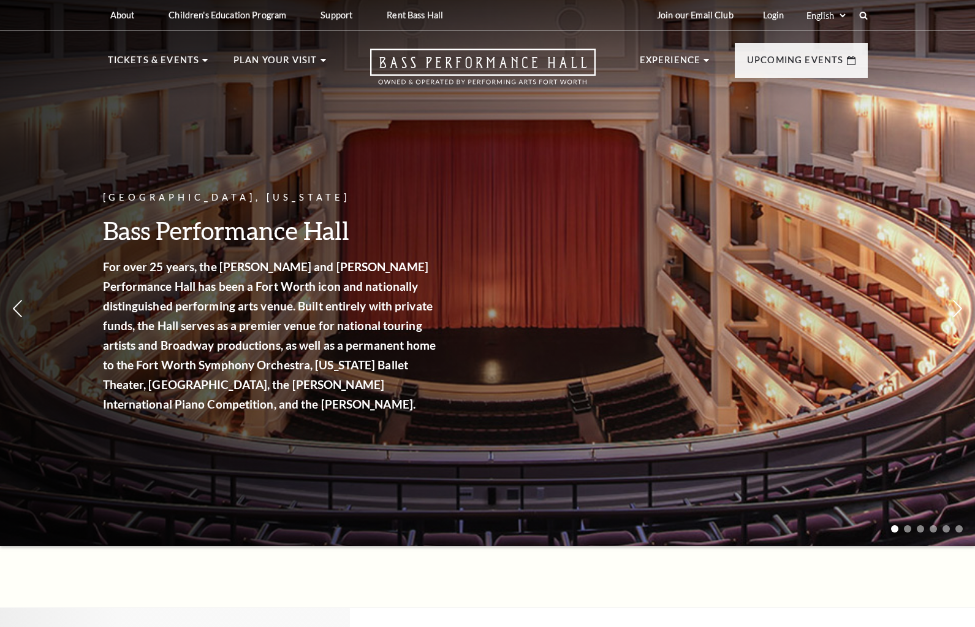 Image resolution: width=975 pixels, height=627 pixels. Describe the element at coordinates (227, 15) in the screenshot. I see `p: Children's Education Program` at that location.